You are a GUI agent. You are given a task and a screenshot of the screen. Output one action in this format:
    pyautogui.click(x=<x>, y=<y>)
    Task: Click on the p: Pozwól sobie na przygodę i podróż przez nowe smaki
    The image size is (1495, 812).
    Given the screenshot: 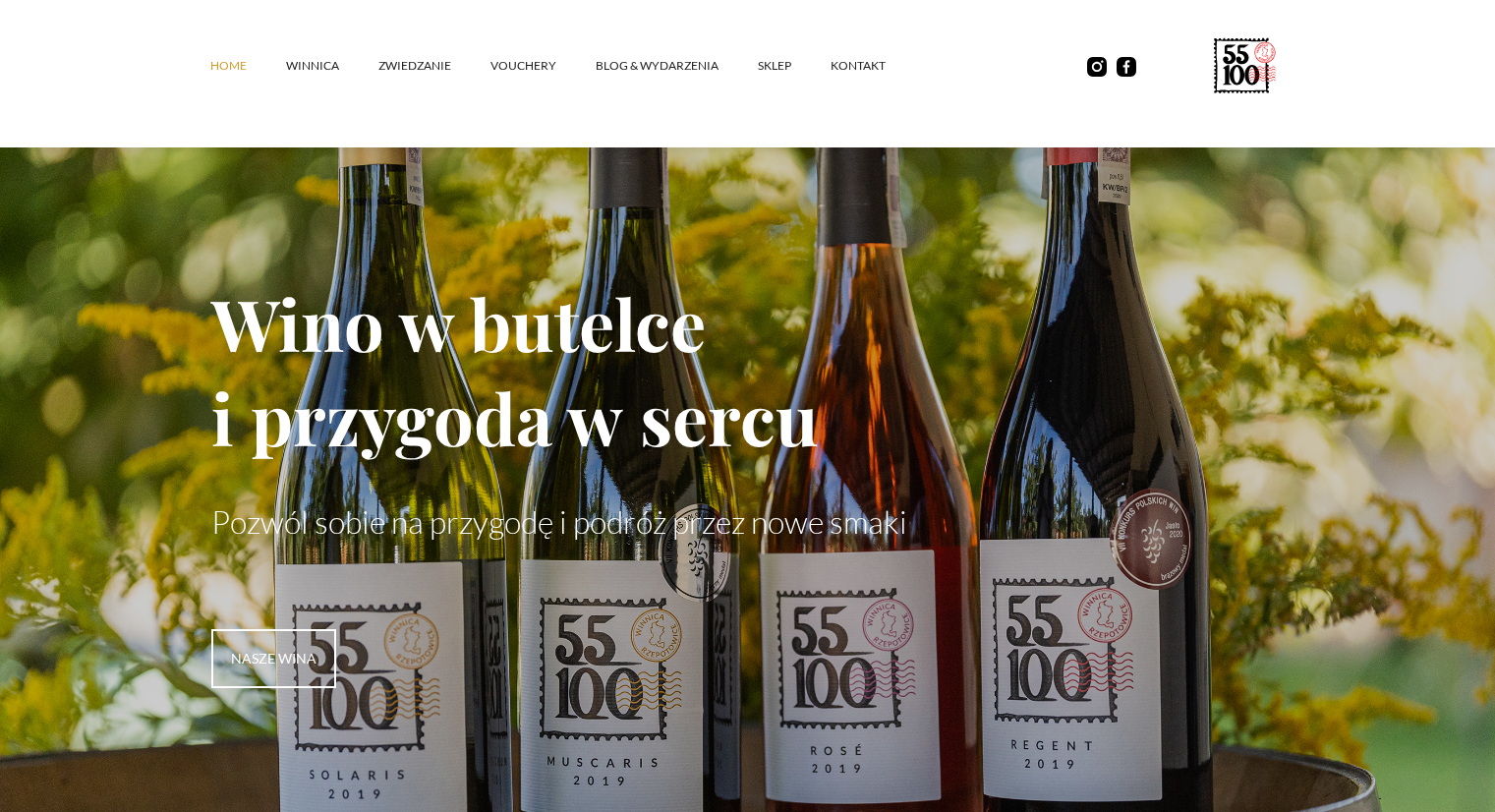 What is the action you would take?
    pyautogui.click(x=748, y=522)
    